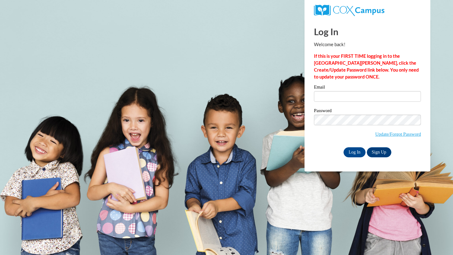 The height and width of the screenshot is (255, 453). Describe the element at coordinates (354, 152) in the screenshot. I see `input: Log In` at that location.